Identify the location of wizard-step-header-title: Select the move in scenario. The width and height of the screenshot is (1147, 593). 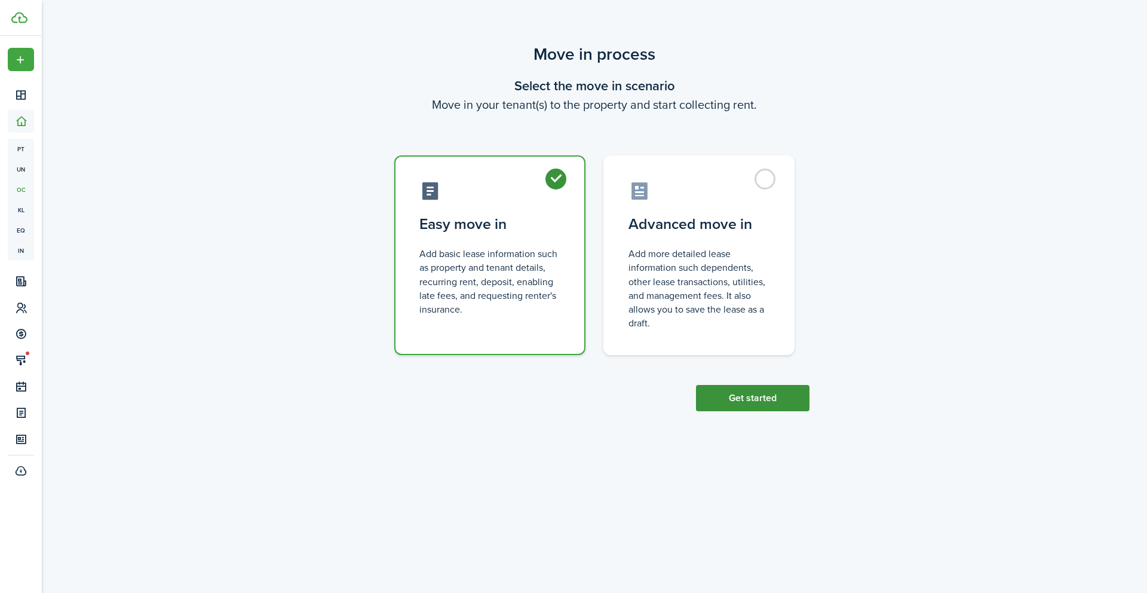
(594, 85).